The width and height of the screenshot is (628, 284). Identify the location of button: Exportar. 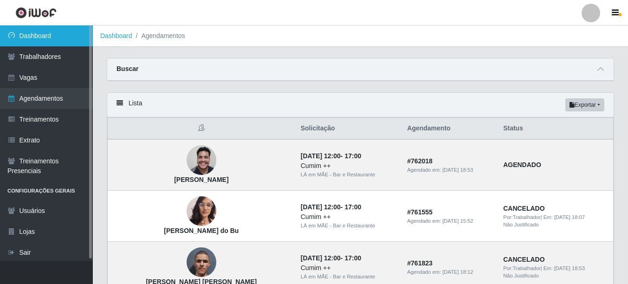
(584, 105).